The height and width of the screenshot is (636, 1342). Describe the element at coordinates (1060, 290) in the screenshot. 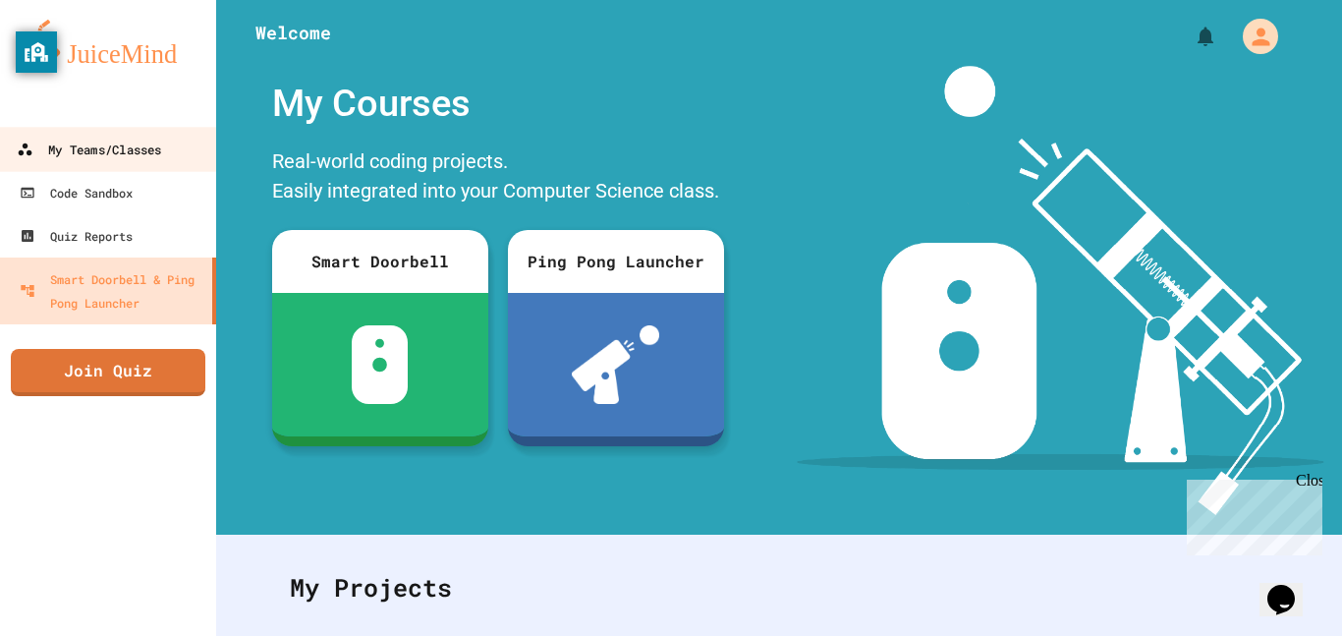

I see `img: banner-image-my-projects.png` at that location.